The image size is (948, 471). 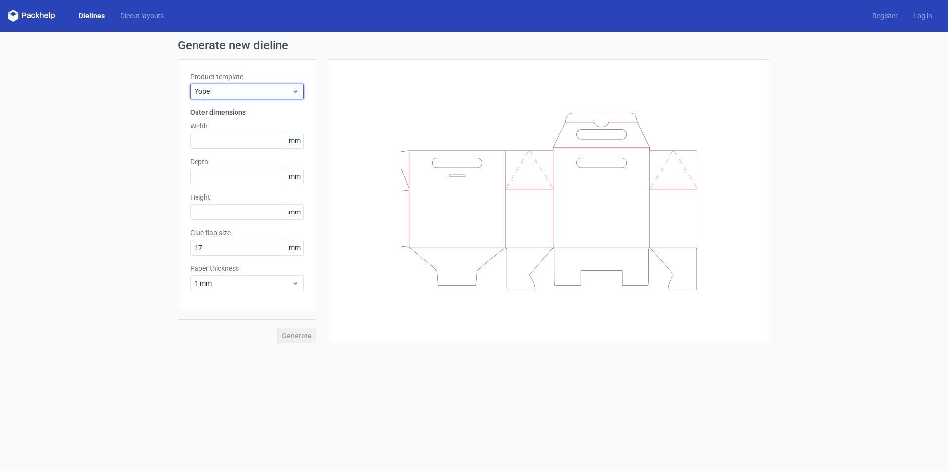 What do you see at coordinates (923, 16) in the screenshot?
I see `a: Log in` at bounding box center [923, 16].